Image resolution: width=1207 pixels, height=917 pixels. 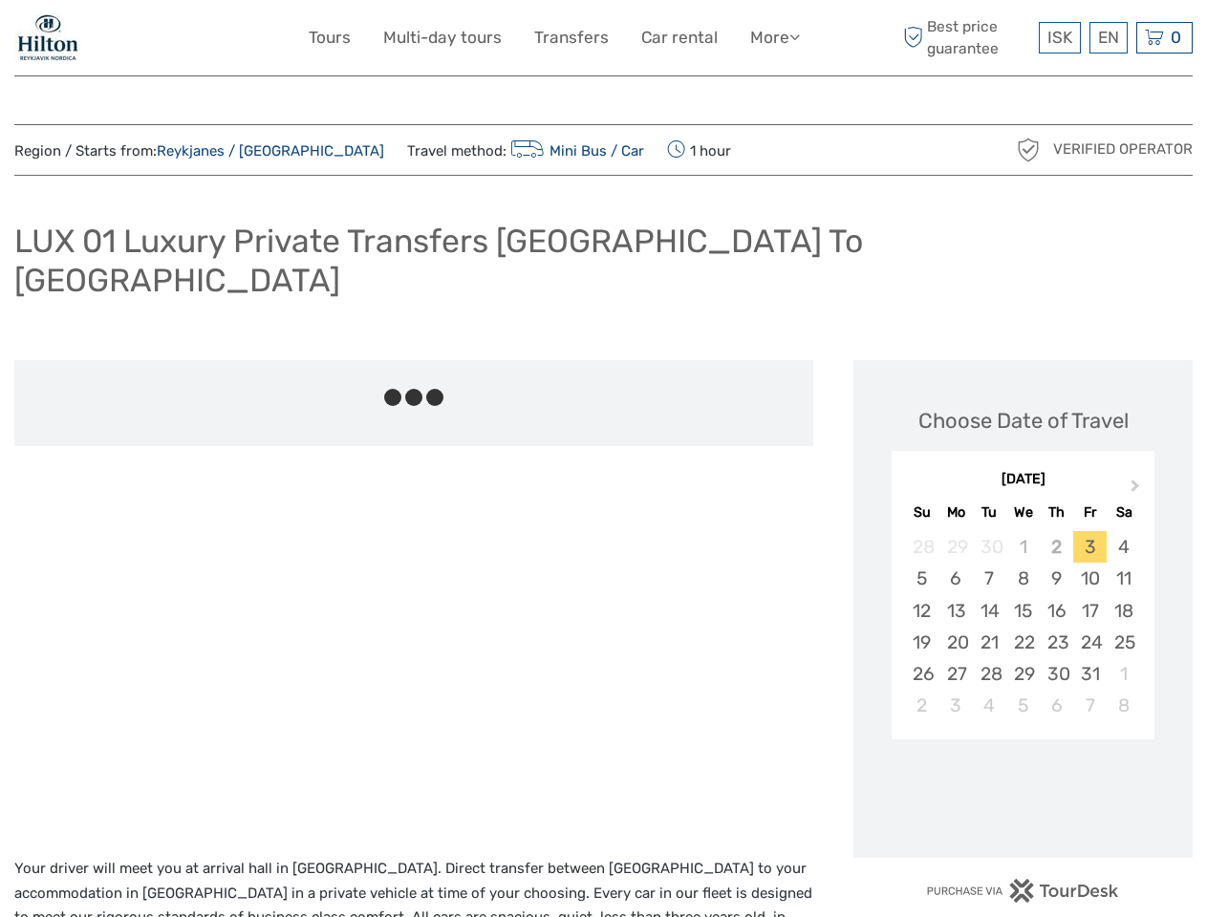 What do you see at coordinates (1056, 578) in the screenshot?
I see `div: Choose Thursday, October 9th, 2025` at bounding box center [1056, 578].